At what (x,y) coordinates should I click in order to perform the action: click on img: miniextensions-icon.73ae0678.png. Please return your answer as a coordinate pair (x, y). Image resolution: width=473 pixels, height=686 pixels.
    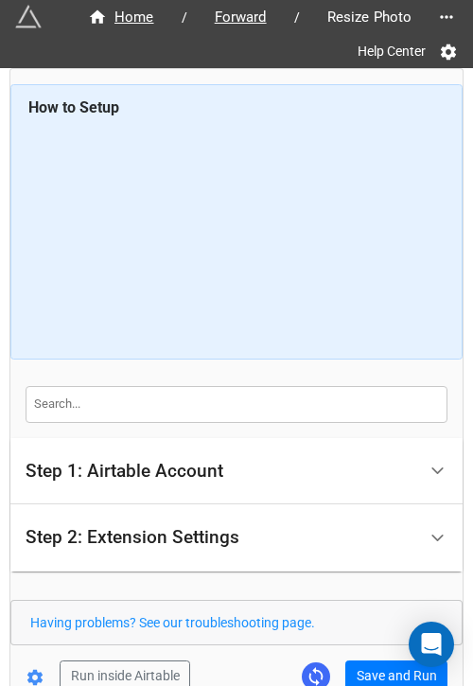
    Looking at the image, I should click on (28, 17).